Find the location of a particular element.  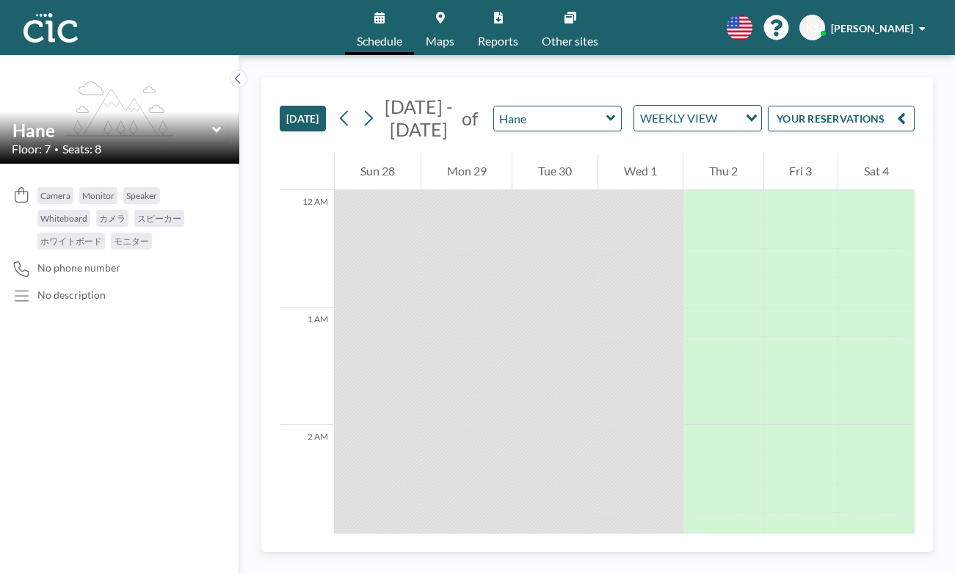

span: WEEKLY VIEW is located at coordinates (678, 118).